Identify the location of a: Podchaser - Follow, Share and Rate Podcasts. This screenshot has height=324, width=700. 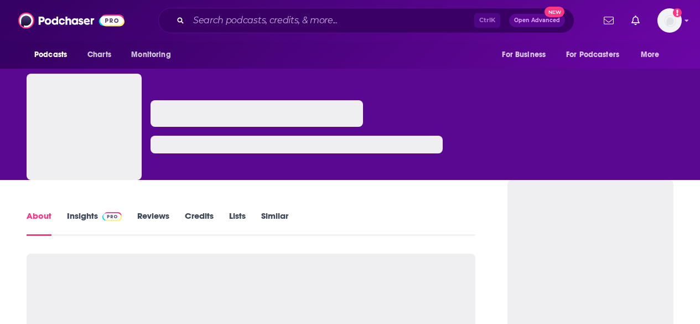
(71, 20).